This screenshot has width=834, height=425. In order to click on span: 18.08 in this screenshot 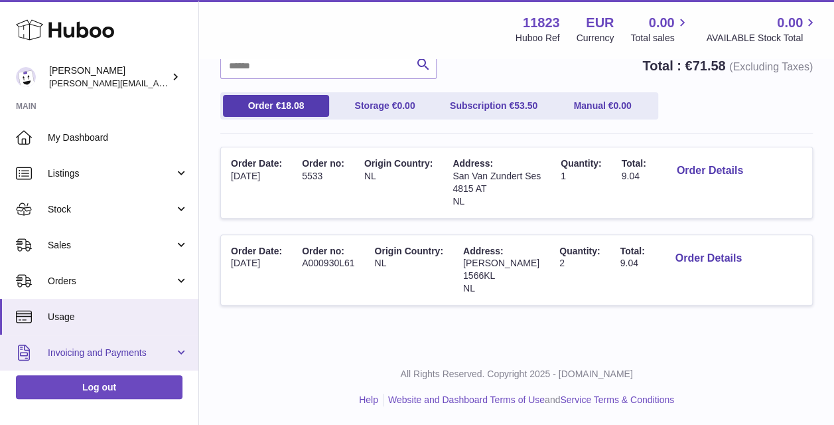, I will do `click(292, 106)`.